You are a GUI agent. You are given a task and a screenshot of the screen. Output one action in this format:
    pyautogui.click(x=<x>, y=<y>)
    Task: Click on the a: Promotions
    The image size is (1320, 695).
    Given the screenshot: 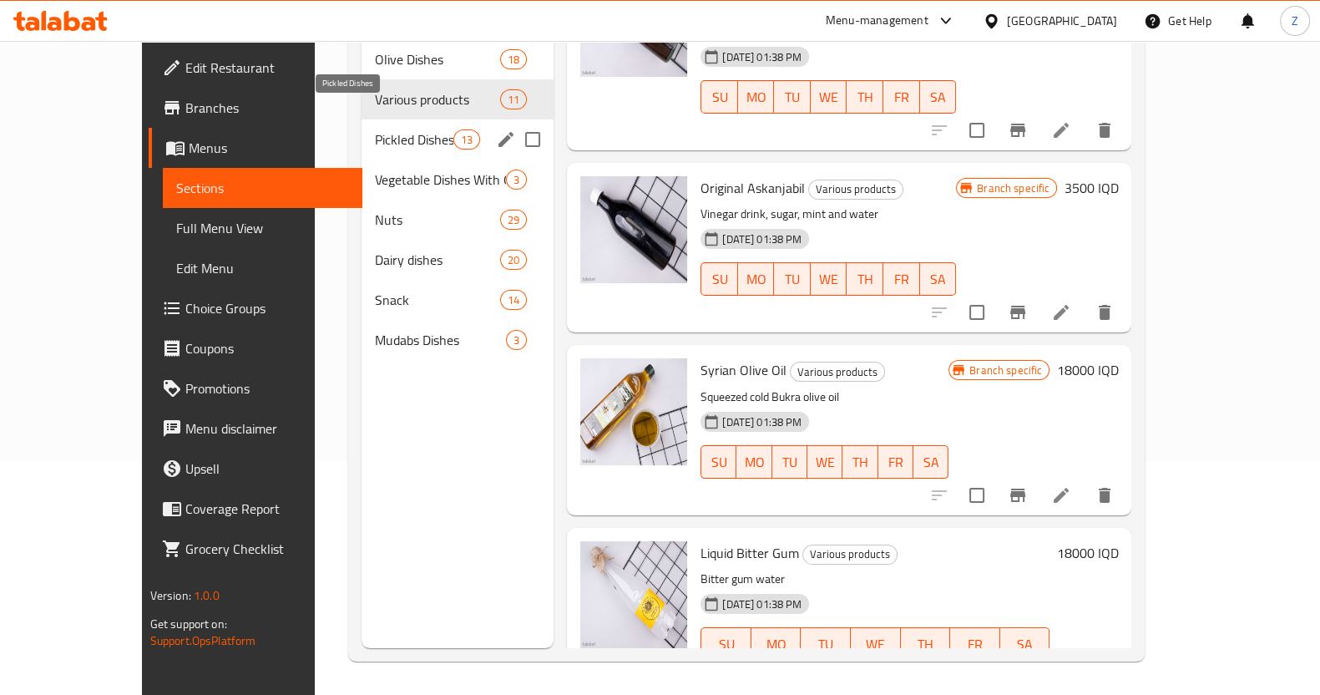 What is the action you would take?
    pyautogui.click(x=255, y=388)
    